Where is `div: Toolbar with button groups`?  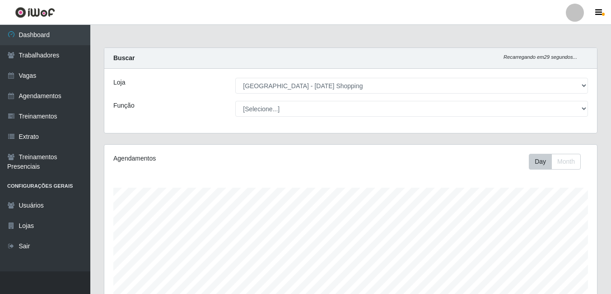
div: Toolbar with button groups is located at coordinates (559, 161).